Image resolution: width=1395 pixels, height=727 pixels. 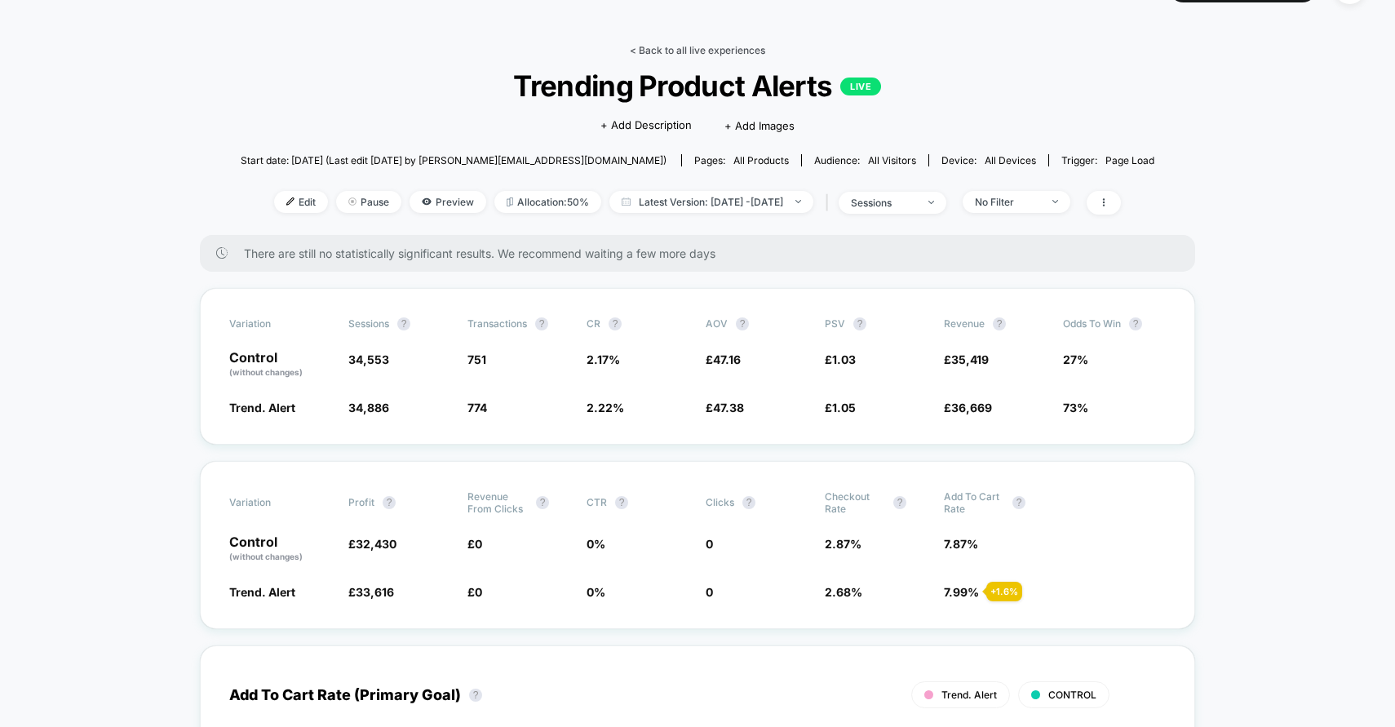 What do you see at coordinates (728, 407) in the screenshot?
I see `span: 47.38` at bounding box center [728, 407].